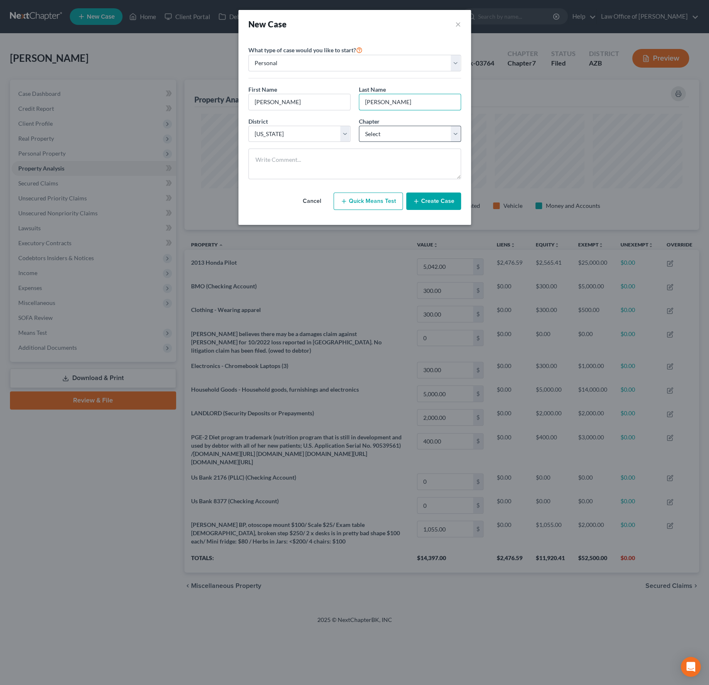 This screenshot has height=685, width=709. I want to click on span: Last Name, so click(372, 89).